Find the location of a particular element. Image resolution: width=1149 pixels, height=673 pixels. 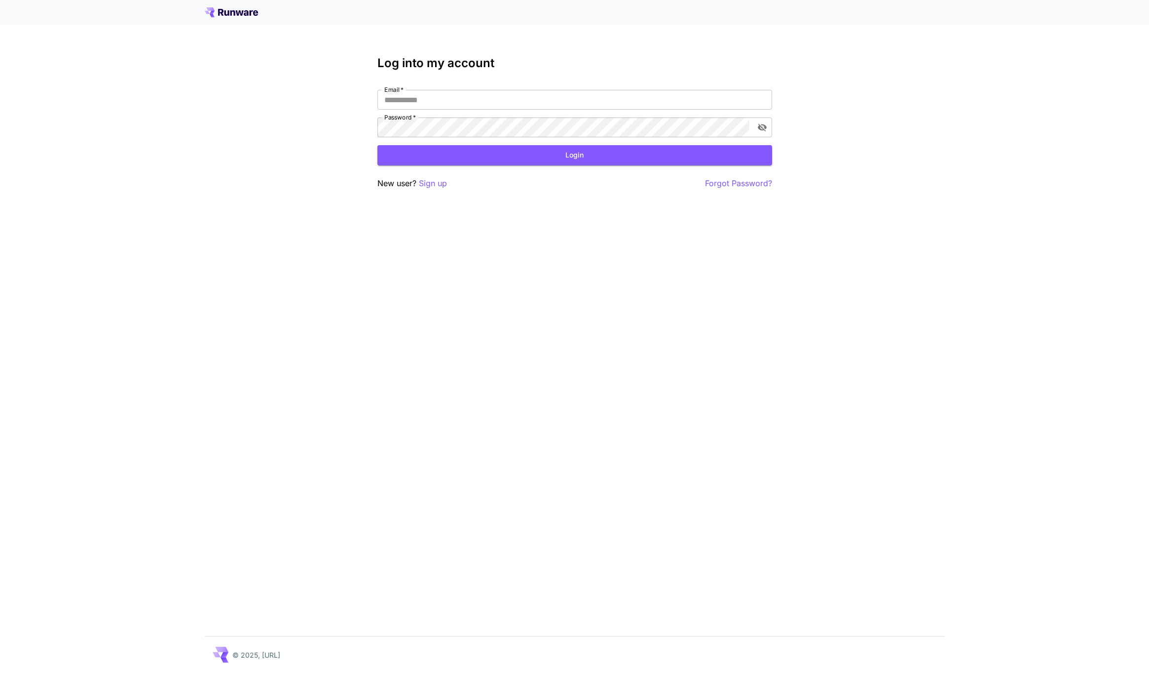

p: Sign up is located at coordinates (433, 183).